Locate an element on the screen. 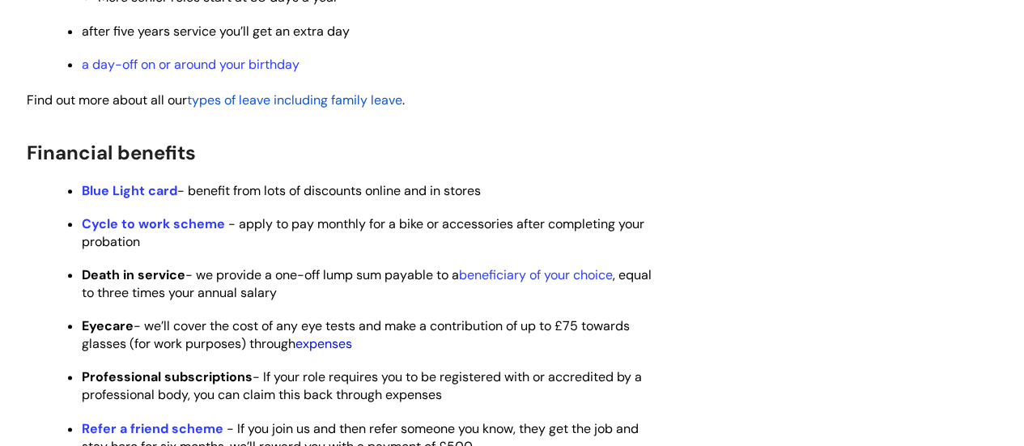  a: a day-off on or around your birthday is located at coordinates (190, 64).